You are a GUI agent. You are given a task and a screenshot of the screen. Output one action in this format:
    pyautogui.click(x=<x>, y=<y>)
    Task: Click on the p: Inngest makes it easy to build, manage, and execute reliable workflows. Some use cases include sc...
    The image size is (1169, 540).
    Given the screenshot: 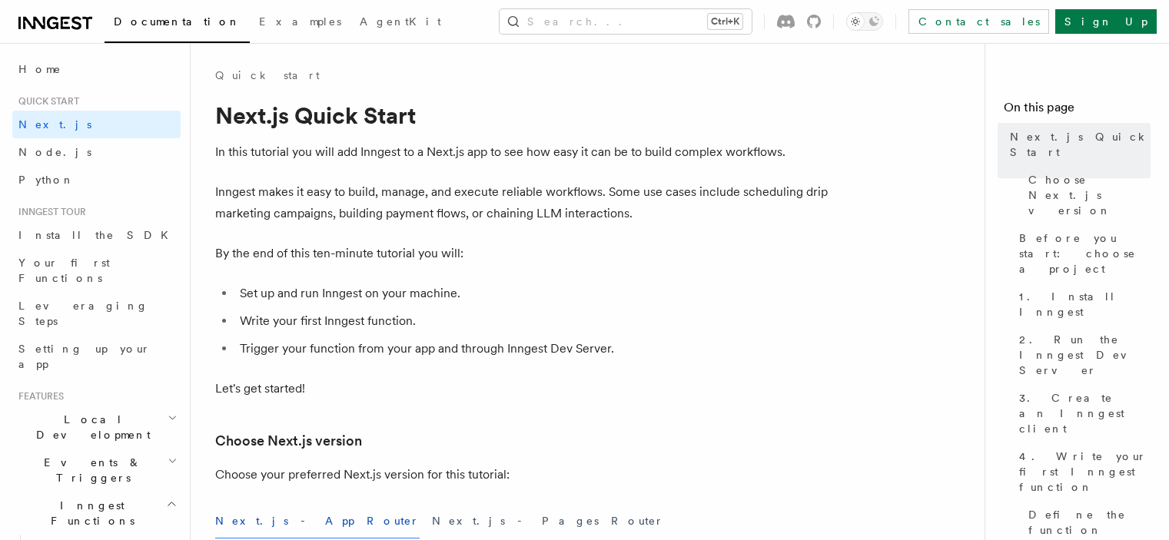 What is the action you would take?
    pyautogui.click(x=522, y=203)
    